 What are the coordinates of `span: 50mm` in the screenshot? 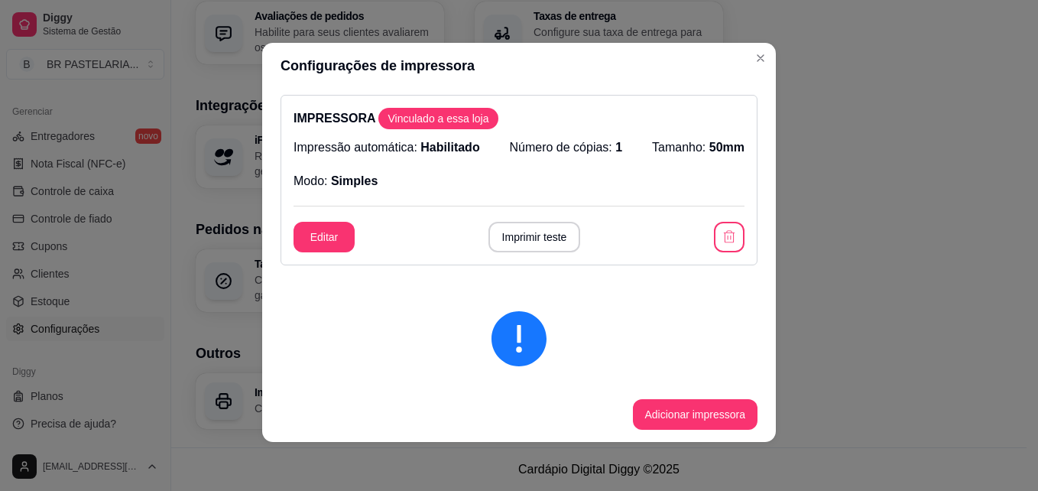 It's located at (727, 147).